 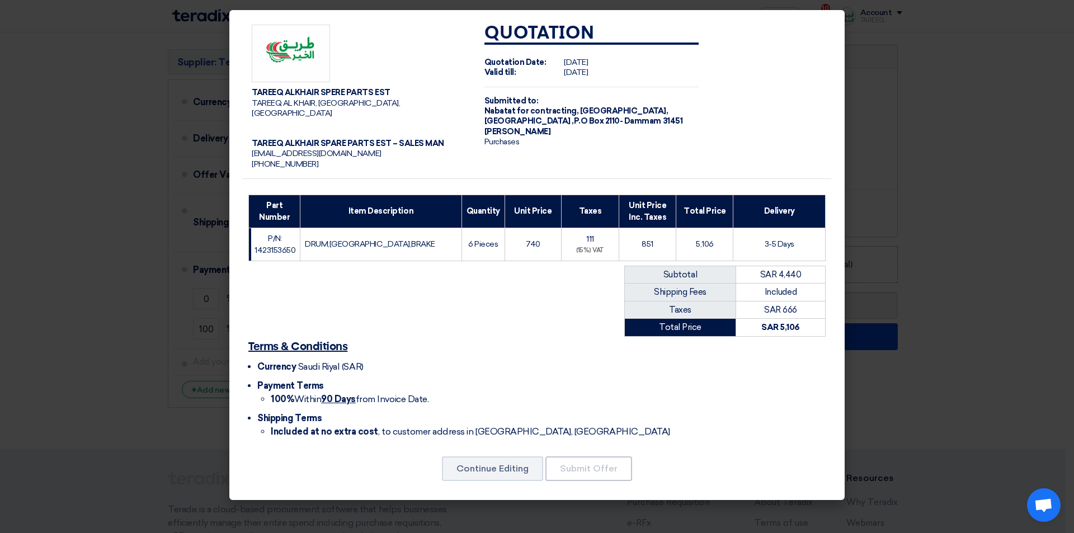 I want to click on strong: SAR 5,106, so click(x=780, y=327).